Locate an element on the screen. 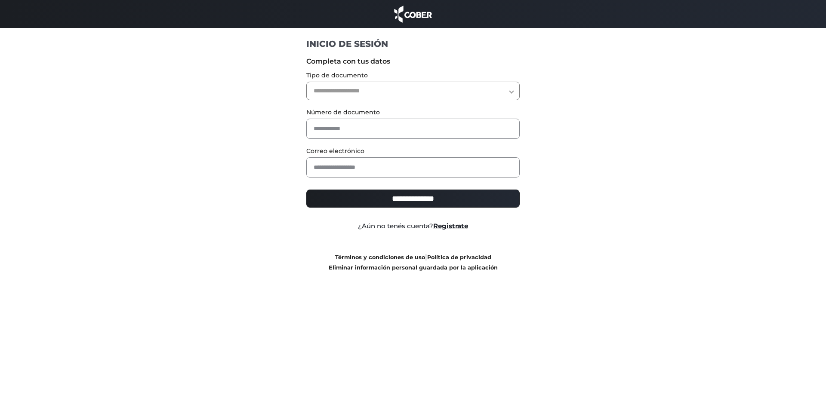 The image size is (826, 395). label: Correo electrónico is located at coordinates (413, 151).